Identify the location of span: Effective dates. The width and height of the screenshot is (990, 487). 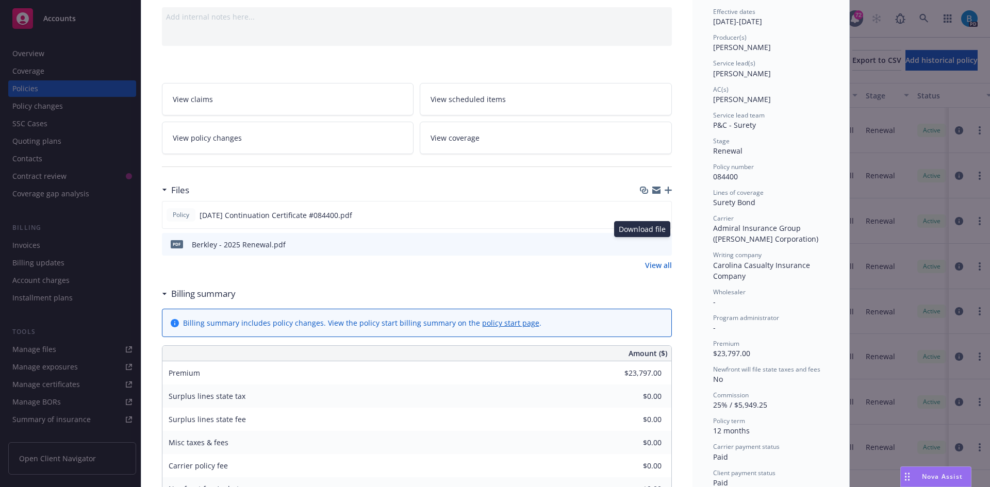
(735, 11).